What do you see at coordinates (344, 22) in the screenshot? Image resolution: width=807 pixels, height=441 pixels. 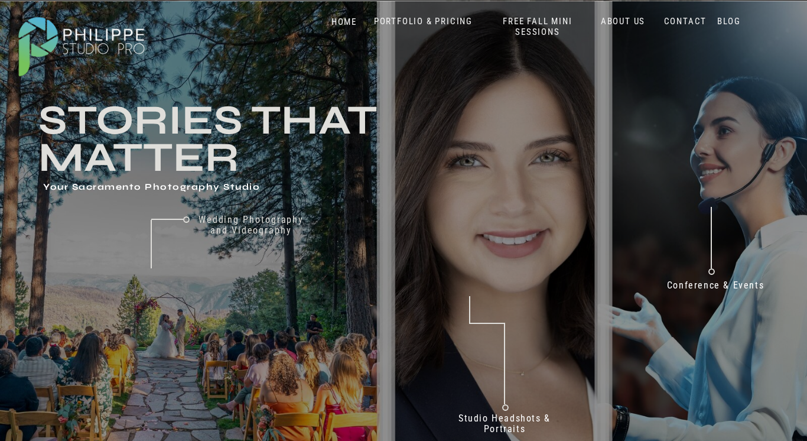 I see `nav: HOME` at bounding box center [344, 22].